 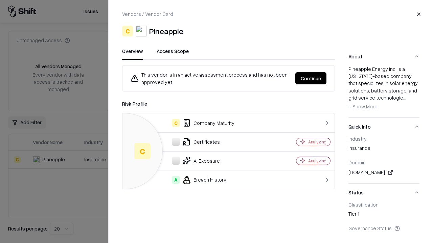 I want to click on div: Classification, so click(x=384, y=205).